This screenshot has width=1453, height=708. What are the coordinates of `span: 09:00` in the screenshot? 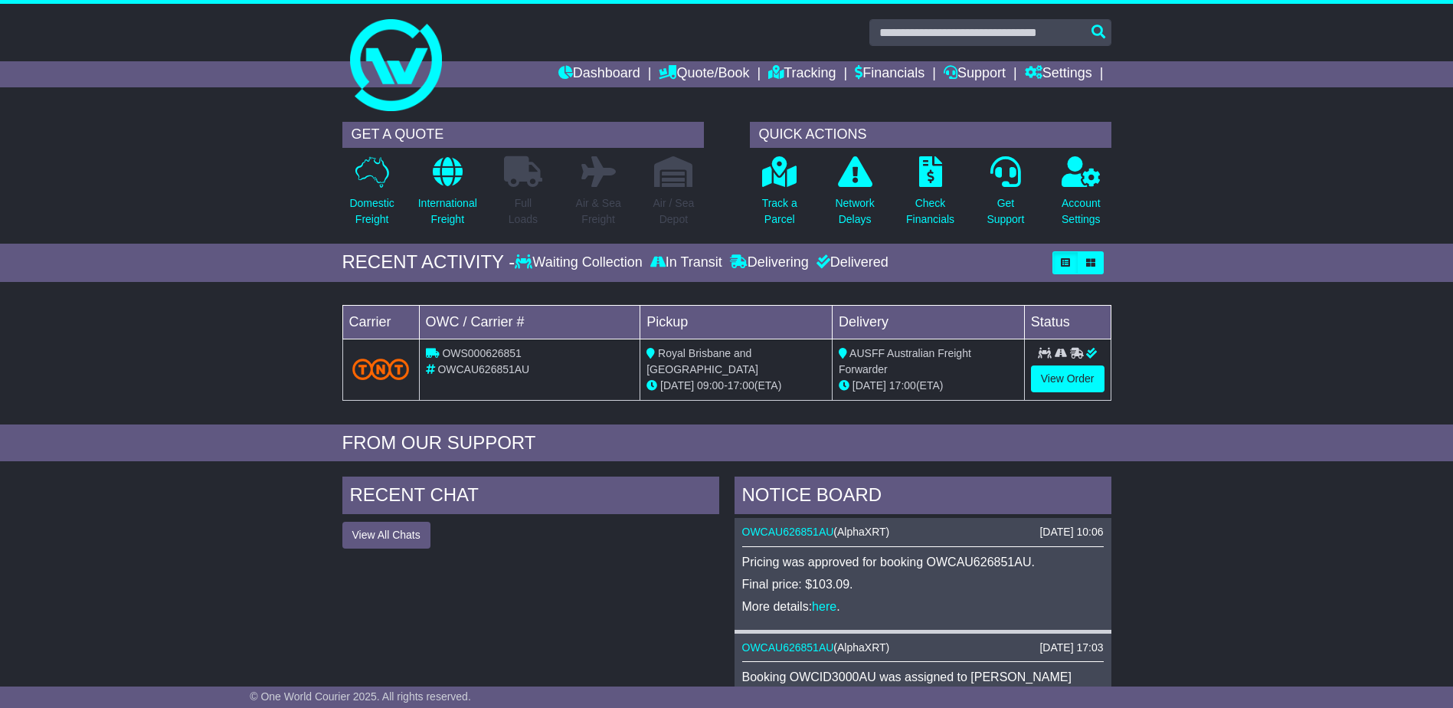 It's located at (710, 385).